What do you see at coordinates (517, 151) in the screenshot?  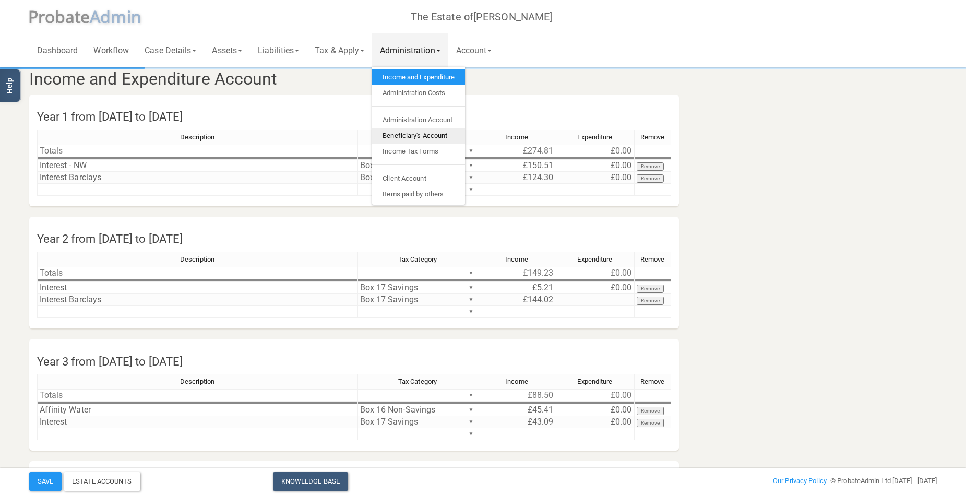 I see `td: £274.81` at bounding box center [517, 151].